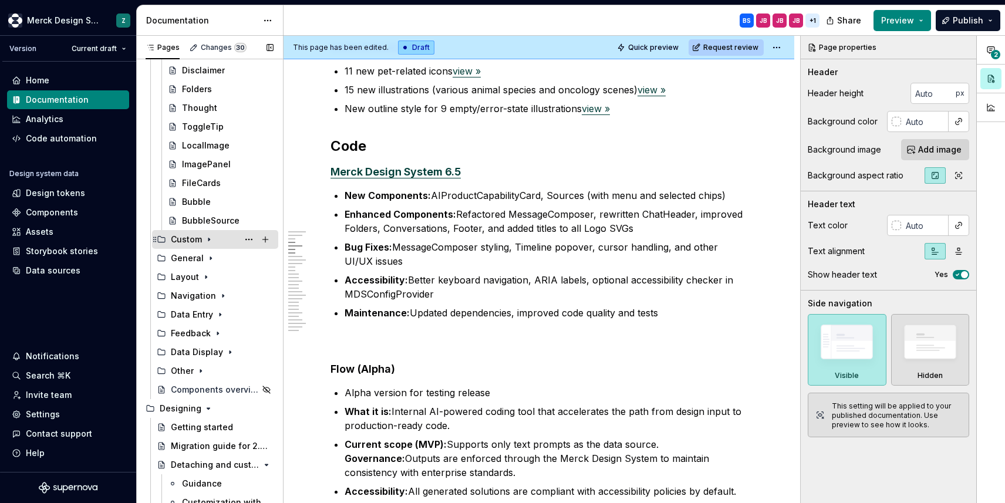 The height and width of the screenshot is (503, 1005). I want to click on div: Design tokens, so click(55, 193).